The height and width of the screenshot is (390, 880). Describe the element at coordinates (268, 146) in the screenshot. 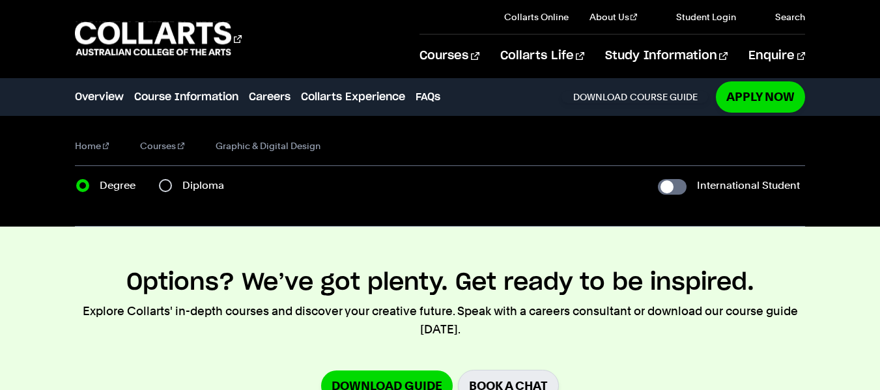

I see `span: Graphic & Digital Design` at that location.